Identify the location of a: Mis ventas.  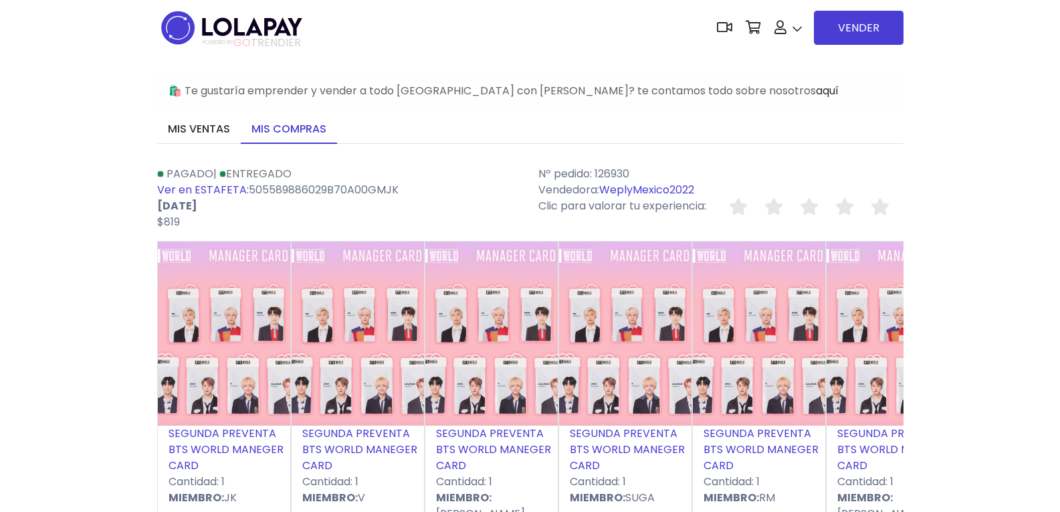
(199, 130).